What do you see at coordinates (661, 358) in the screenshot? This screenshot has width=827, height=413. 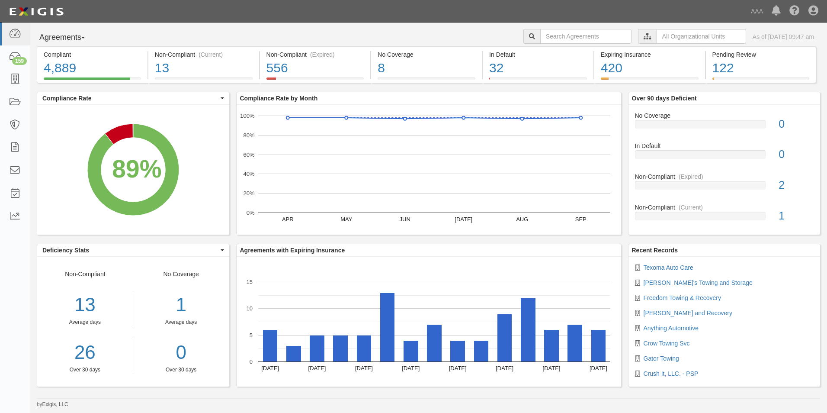 I see `a: Gator Towing` at bounding box center [661, 358].